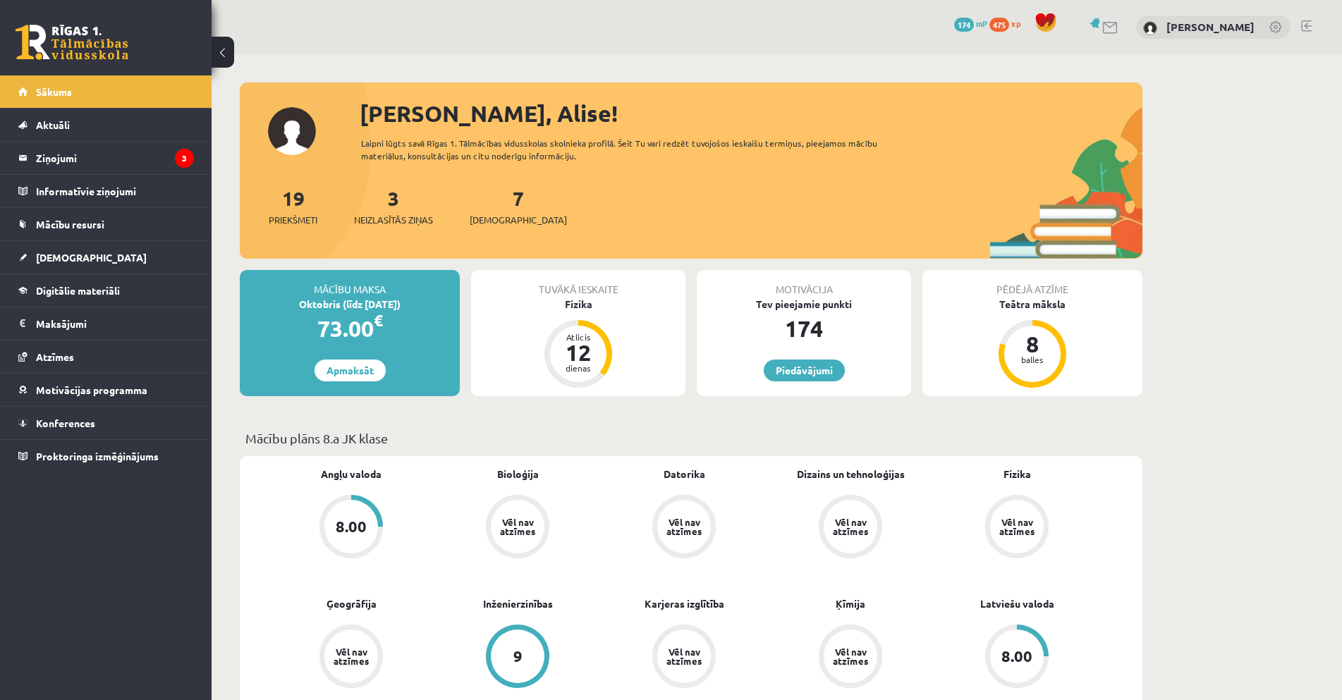 The image size is (1342, 700). Describe the element at coordinates (106, 224) in the screenshot. I see `a: Mācību resursi` at that location.